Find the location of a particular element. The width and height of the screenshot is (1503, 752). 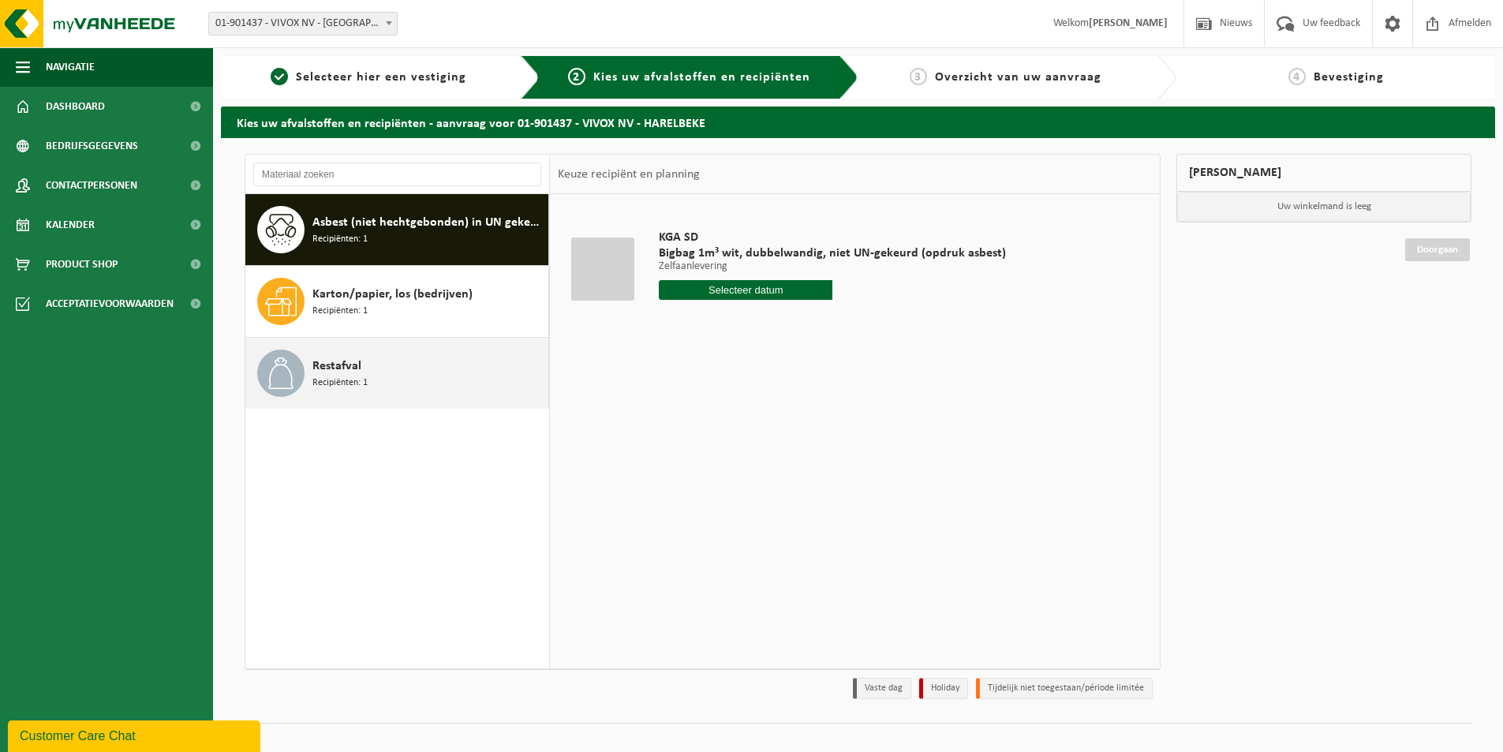

span: Selecteer hier een vestiging is located at coordinates (381, 77).